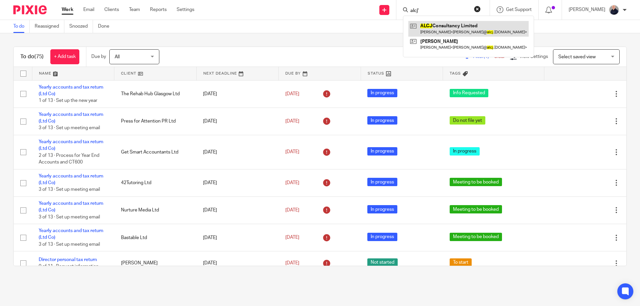 This screenshot has width=640, height=306. Describe the element at coordinates (614, 10) in the screenshot. I see `img: IMG_8745-0021-copy.jpg` at that location.